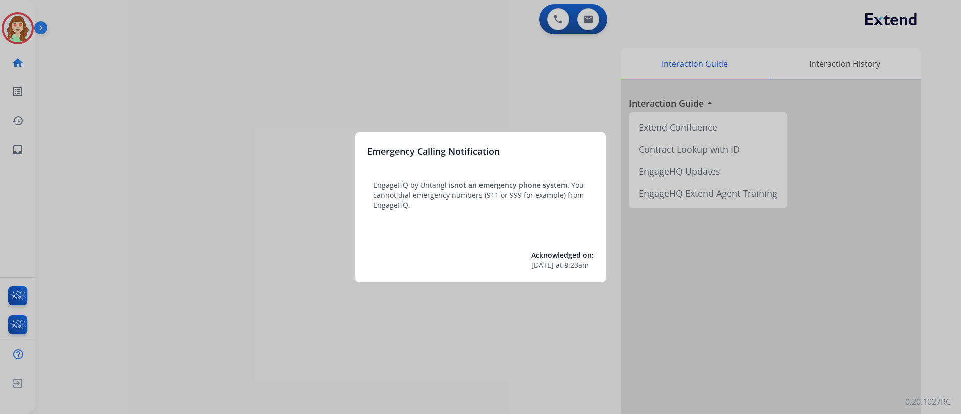 The image size is (961, 414). Describe the element at coordinates (576, 265) in the screenshot. I see `span: 8:23am` at that location.